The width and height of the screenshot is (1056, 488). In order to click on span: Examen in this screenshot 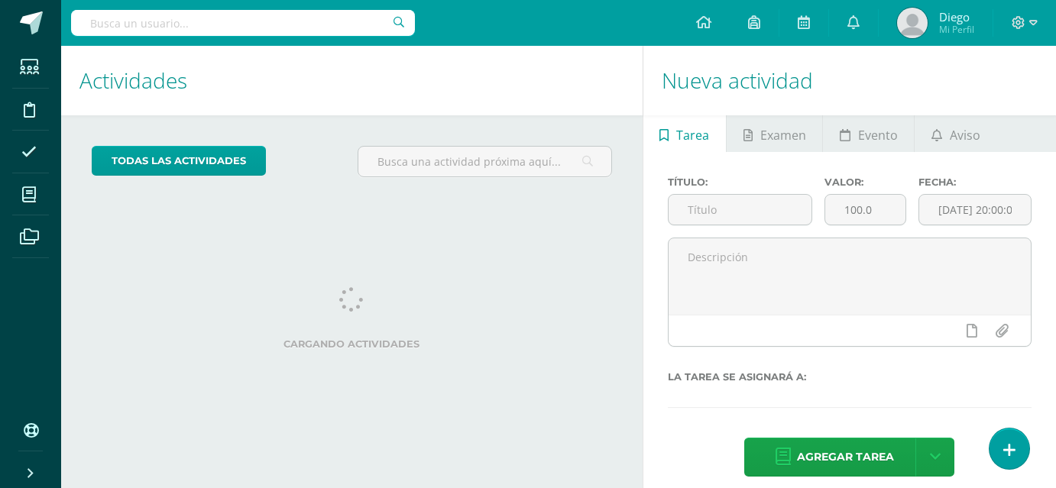, I will do `click(783, 135)`.